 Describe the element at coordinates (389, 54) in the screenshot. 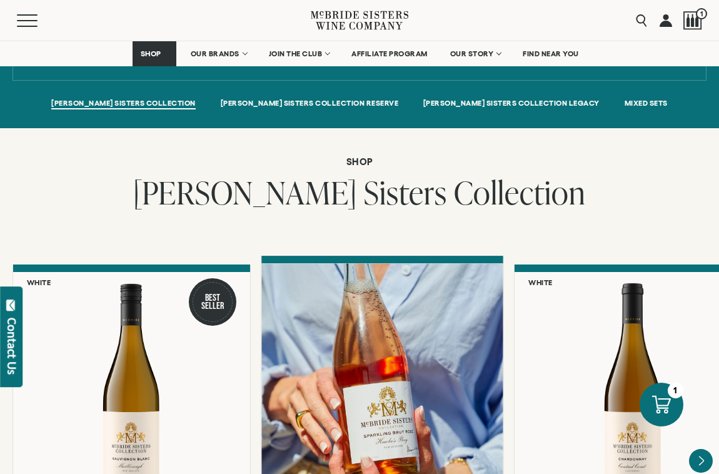

I see `a: AFFILIATE PROGRAM` at that location.